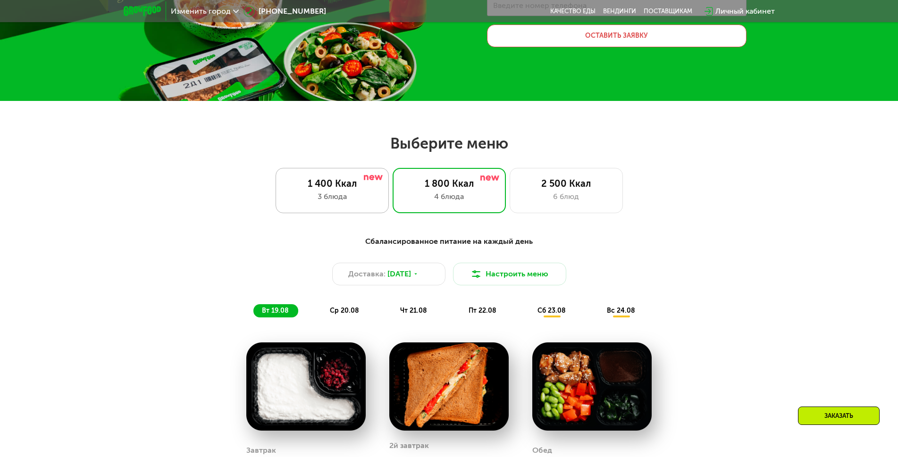 The height and width of the screenshot is (457, 898). I want to click on a: Вендинги, so click(620, 11).